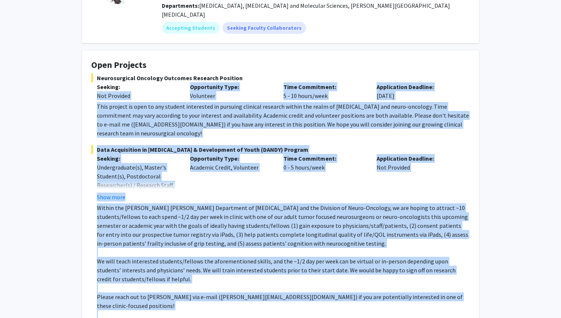 The width and height of the screenshot is (561, 318). Describe the element at coordinates (283, 270) in the screenshot. I see `p: We will teach interested students/fellows the aforementioned skills, and the ~1/2 day per week ca...` at that location.